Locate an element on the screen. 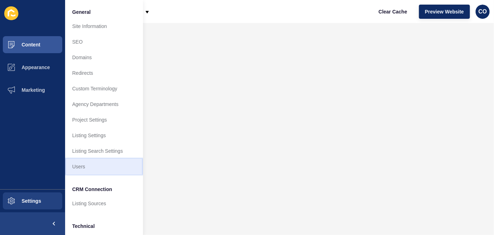  a: SEO is located at coordinates (104, 42).